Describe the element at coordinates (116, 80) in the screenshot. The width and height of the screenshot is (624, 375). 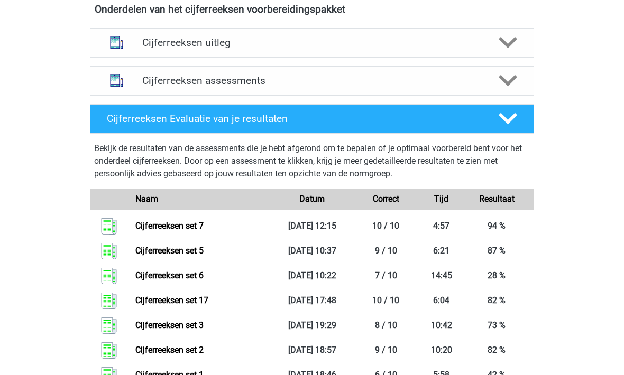
I see `img: cijferreeksen assessments` at that location.